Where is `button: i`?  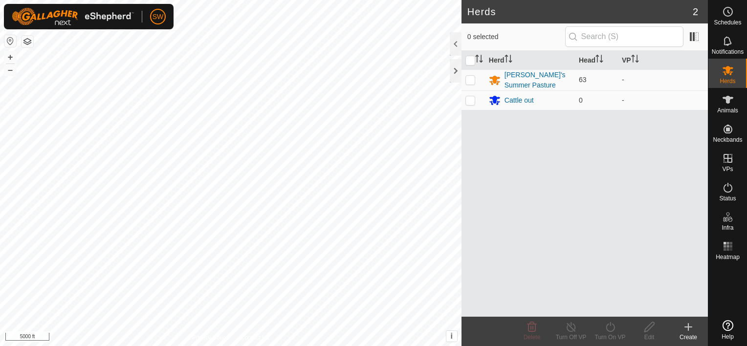
button: i is located at coordinates (452, 337).